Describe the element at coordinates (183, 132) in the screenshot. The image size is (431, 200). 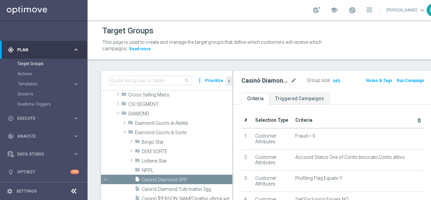
I see `span: Diamond Giochi di Sorte` at that location.